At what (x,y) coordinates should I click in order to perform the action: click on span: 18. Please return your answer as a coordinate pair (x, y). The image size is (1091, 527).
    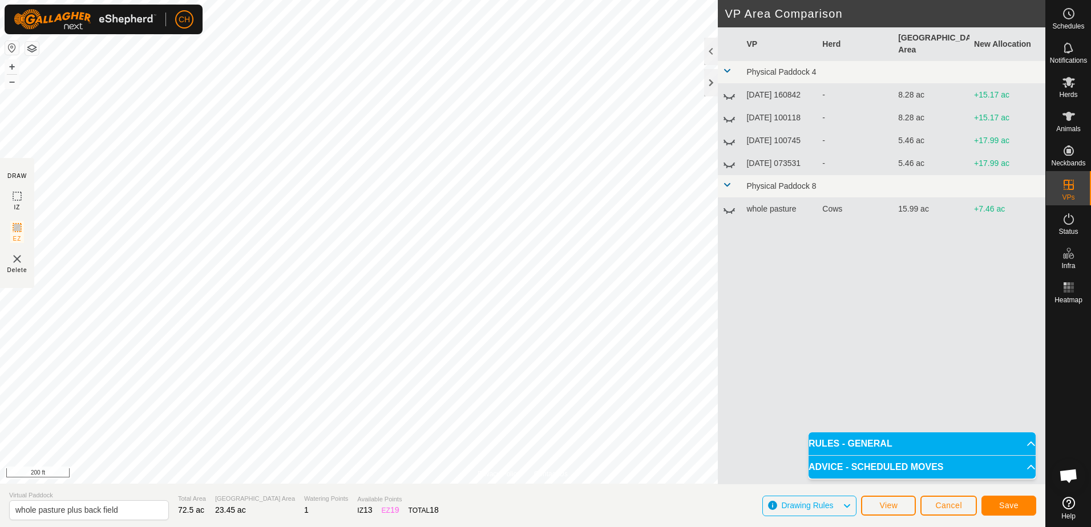
    Looking at the image, I should click on (434, 510).